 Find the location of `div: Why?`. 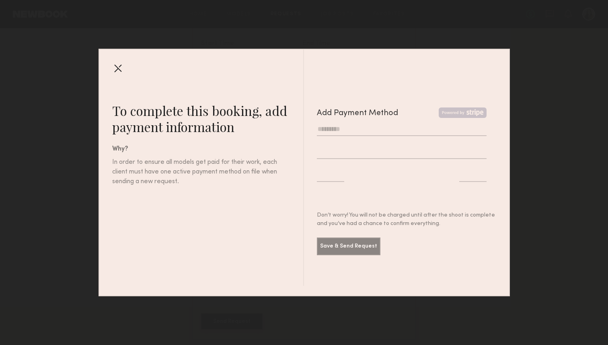

div: Why? is located at coordinates (208, 149).